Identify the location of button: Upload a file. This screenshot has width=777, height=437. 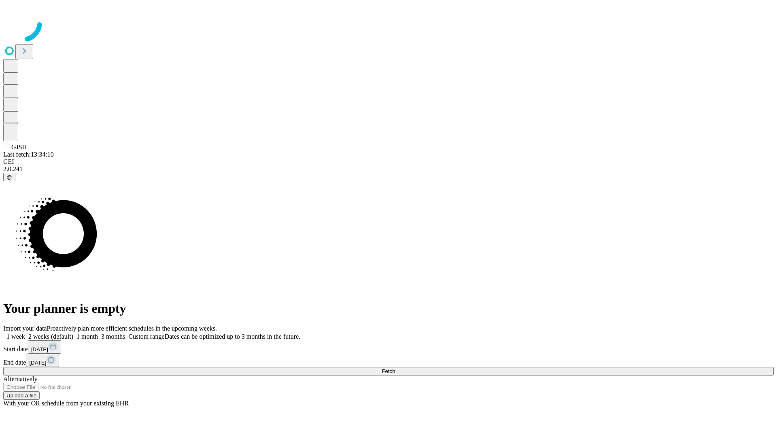
(21, 395).